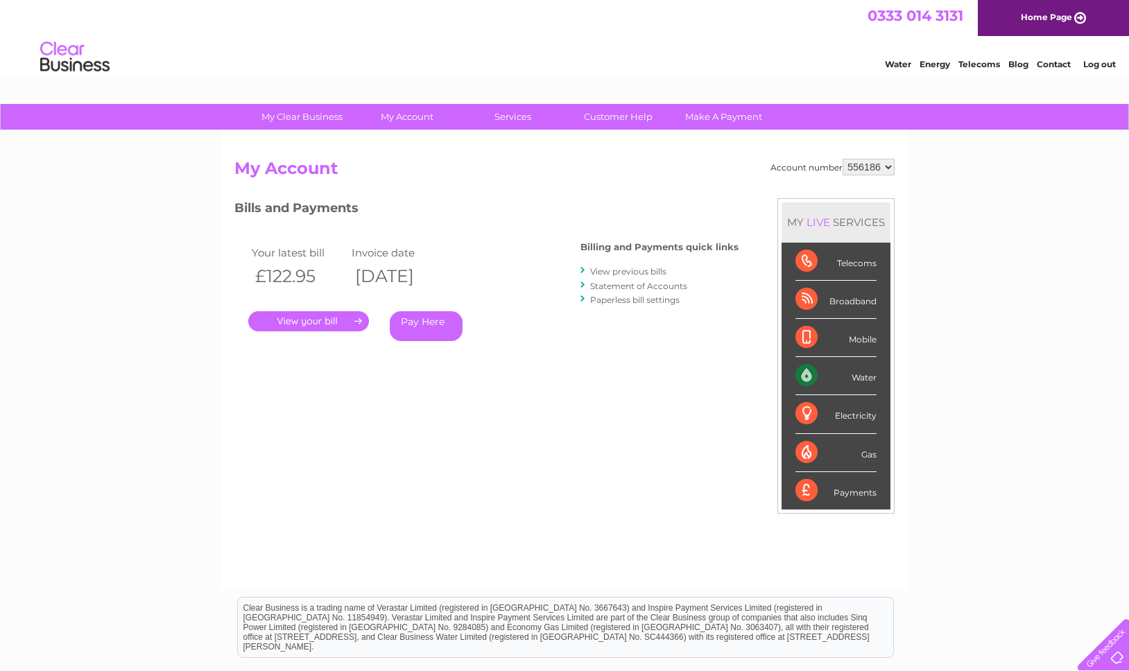 This screenshot has width=1129, height=671. Describe the element at coordinates (1018, 64) in the screenshot. I see `a: Blog` at that location.